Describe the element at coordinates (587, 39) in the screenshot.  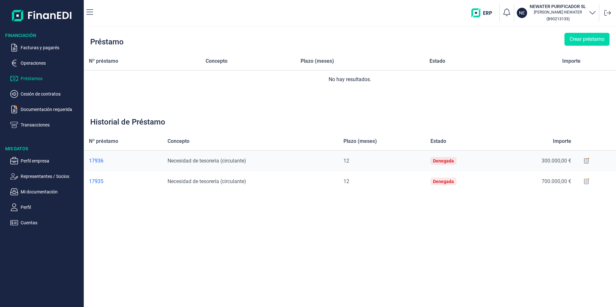
I see `button: Crear préstamo` at that location.